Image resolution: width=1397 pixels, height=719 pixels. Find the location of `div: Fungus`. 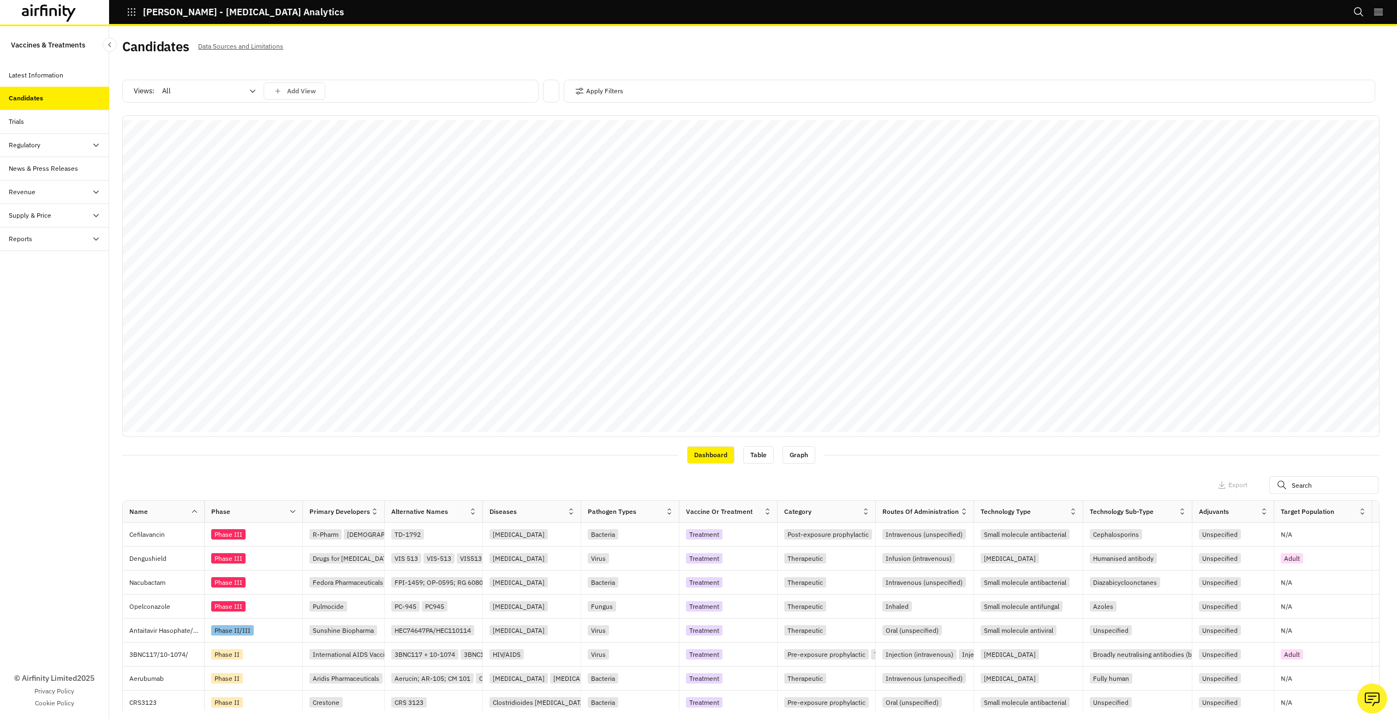

div: Fungus is located at coordinates (602, 606).